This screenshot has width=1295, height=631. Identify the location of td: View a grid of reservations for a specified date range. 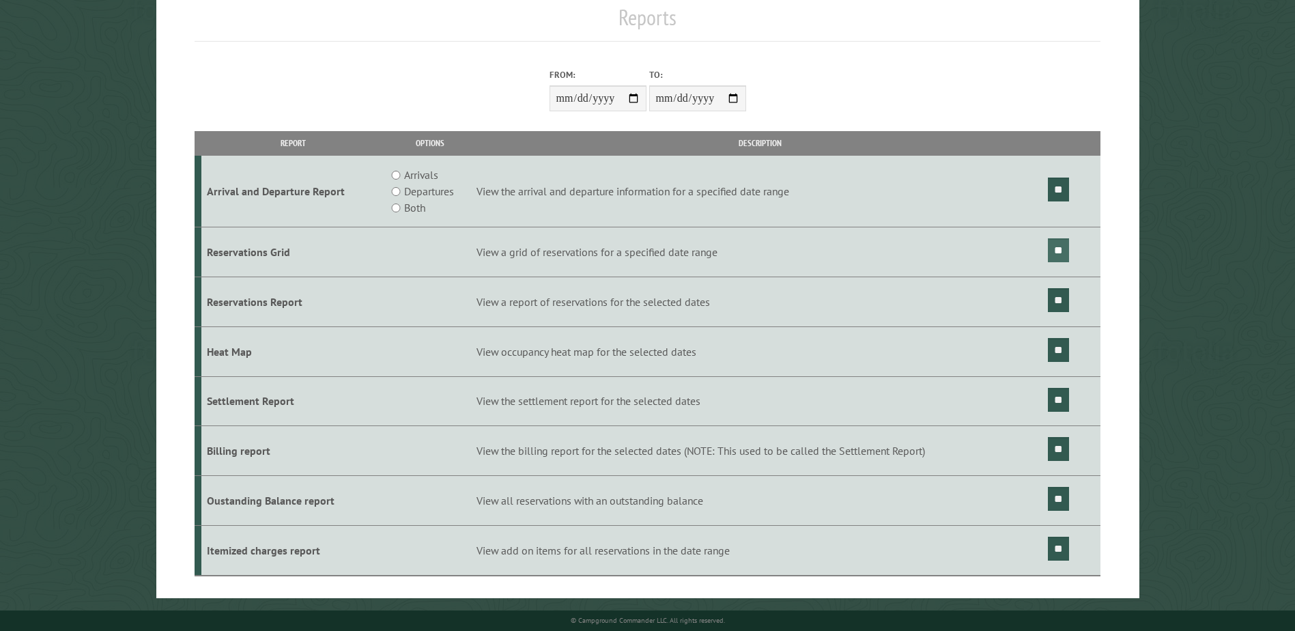
(760, 252).